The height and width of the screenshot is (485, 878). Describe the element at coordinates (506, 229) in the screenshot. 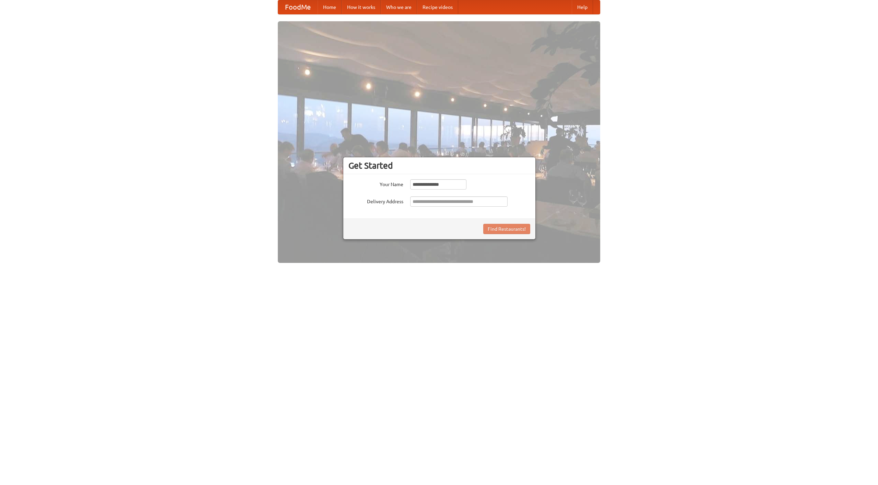

I see `button: Find Restaurants!` at that location.